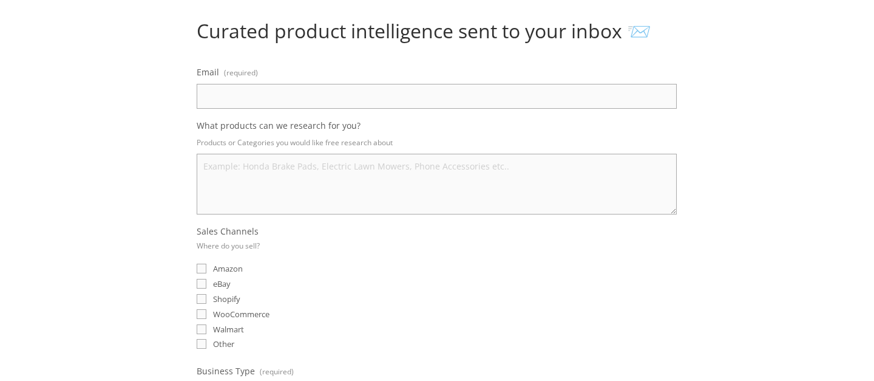 This screenshot has height=381, width=874. Describe the element at coordinates (241, 314) in the screenshot. I see `span: WooCommerce` at that location.